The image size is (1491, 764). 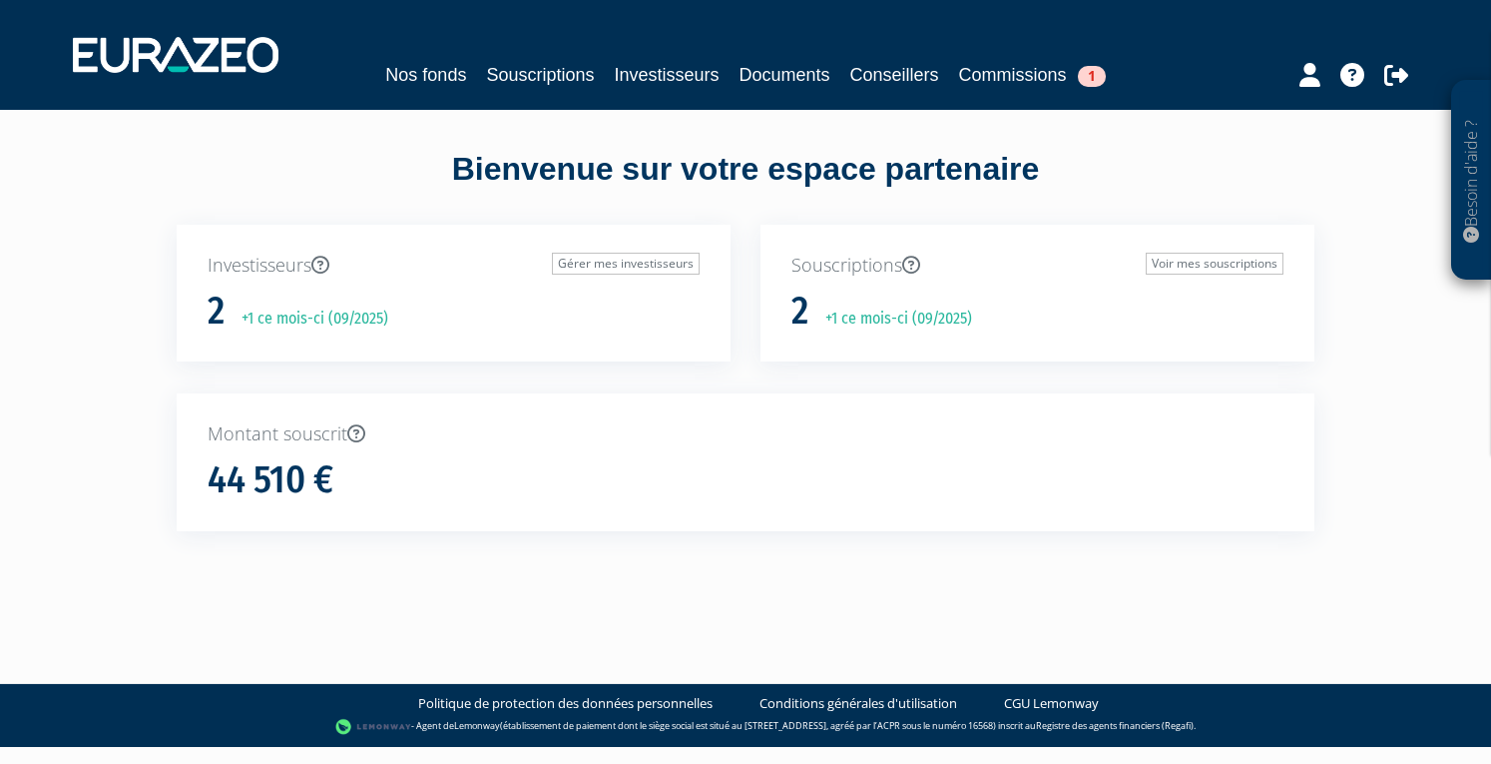 What do you see at coordinates (425, 75) in the screenshot?
I see `a: Nos fonds` at bounding box center [425, 75].